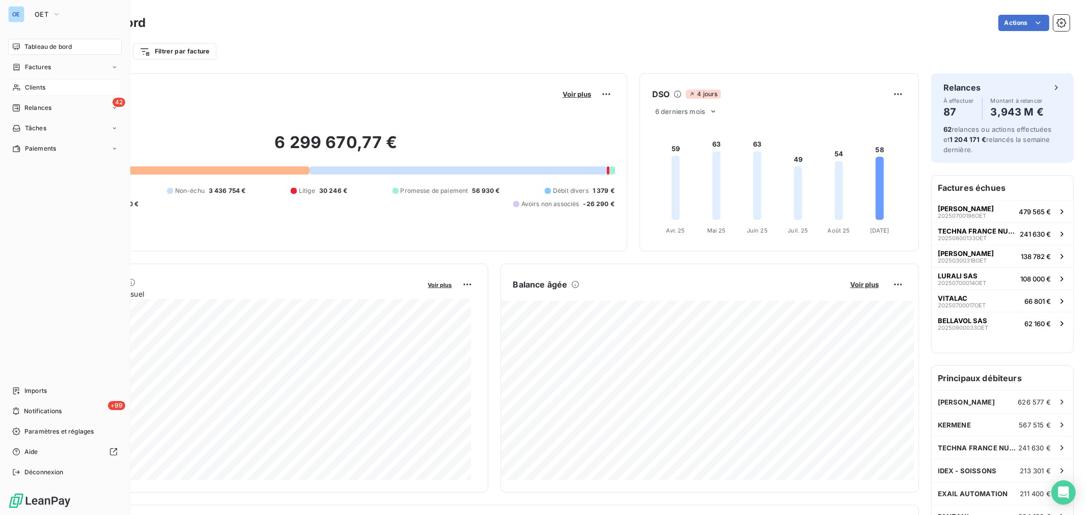 The height and width of the screenshot is (515, 1086). What do you see at coordinates (36, 128) in the screenshot?
I see `span: Tâches` at bounding box center [36, 128].